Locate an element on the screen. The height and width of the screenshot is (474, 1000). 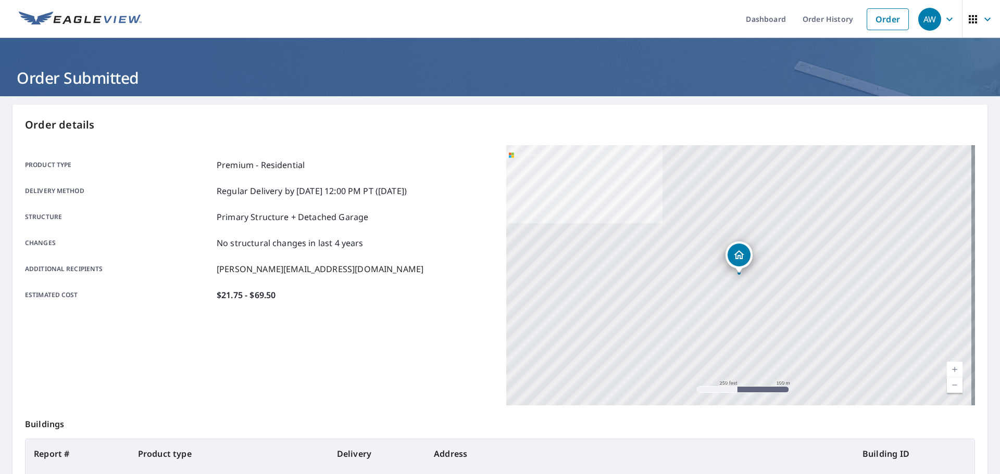
p: Estimated cost is located at coordinates (119, 295).